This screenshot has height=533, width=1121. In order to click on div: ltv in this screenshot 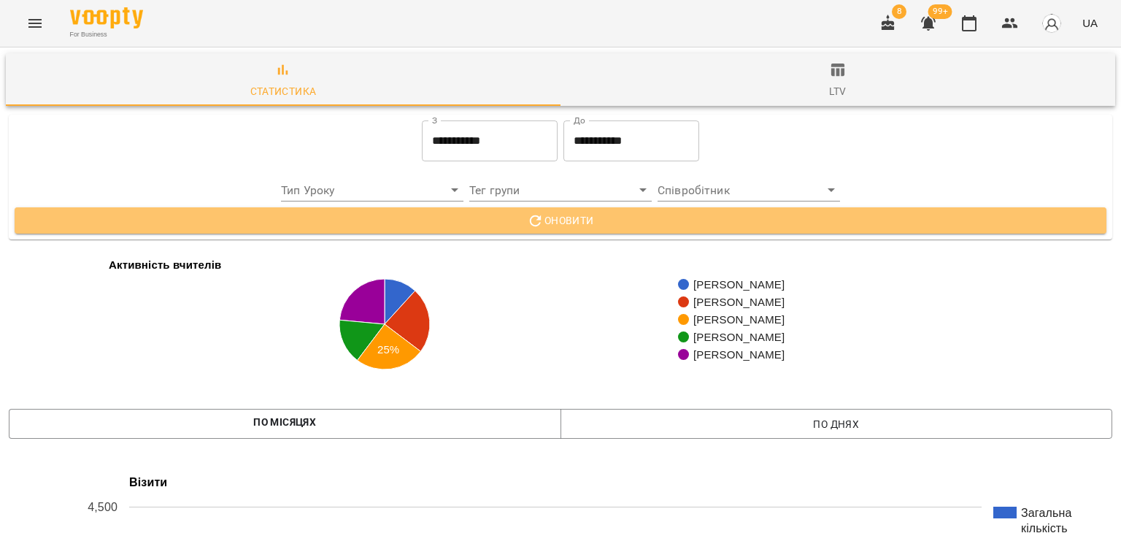, I will do `click(837, 91)`.